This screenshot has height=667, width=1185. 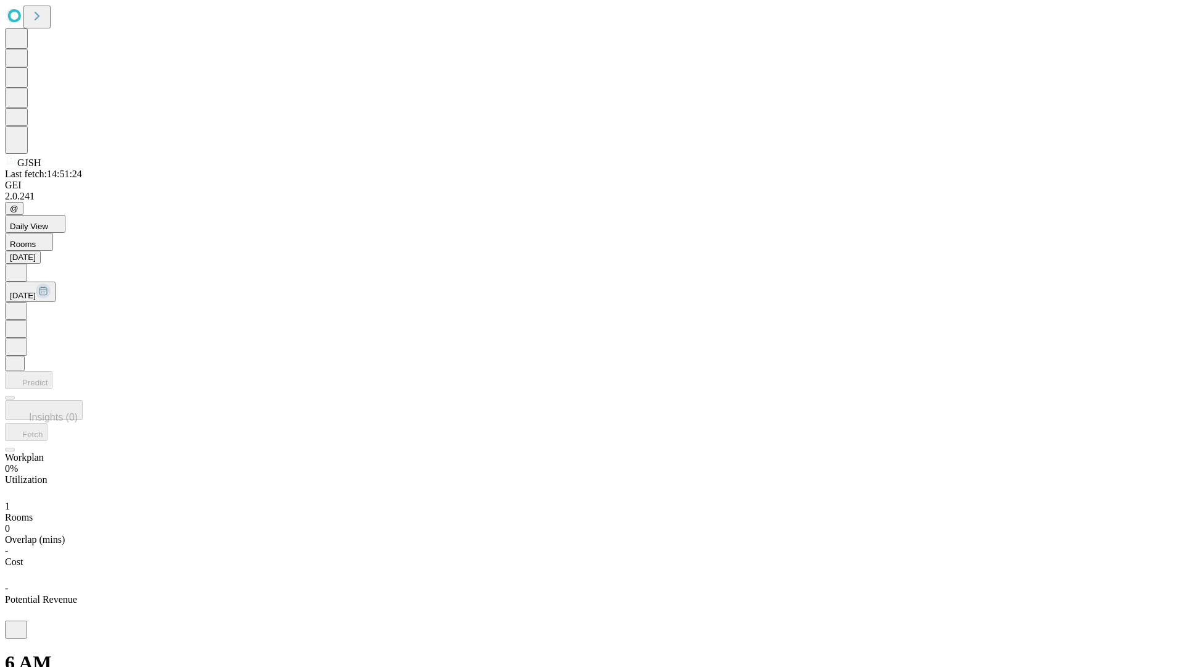 What do you see at coordinates (53, 417) in the screenshot?
I see `span: Insights (0)` at bounding box center [53, 417].